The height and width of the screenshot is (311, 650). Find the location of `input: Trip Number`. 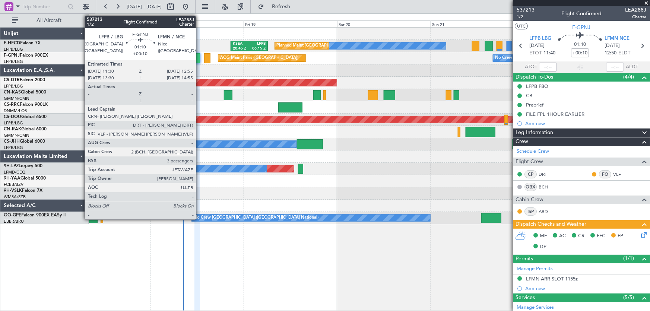

input: Trip Number is located at coordinates (44, 7).